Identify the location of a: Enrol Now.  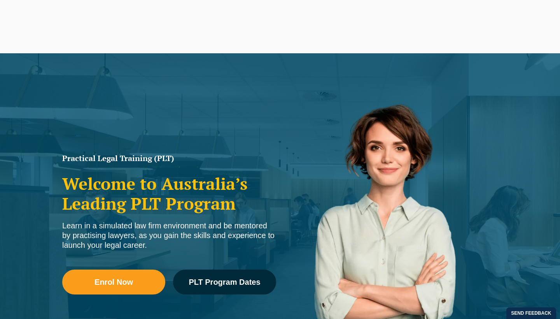
(114, 282).